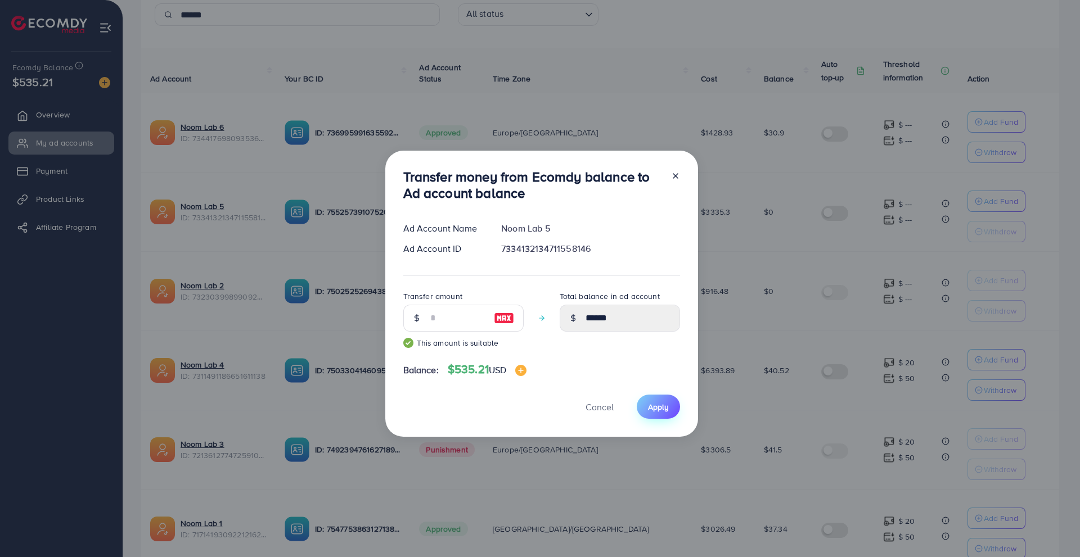 Image resolution: width=1080 pixels, height=557 pixels. Describe the element at coordinates (658, 407) in the screenshot. I see `span: Apply` at that location.